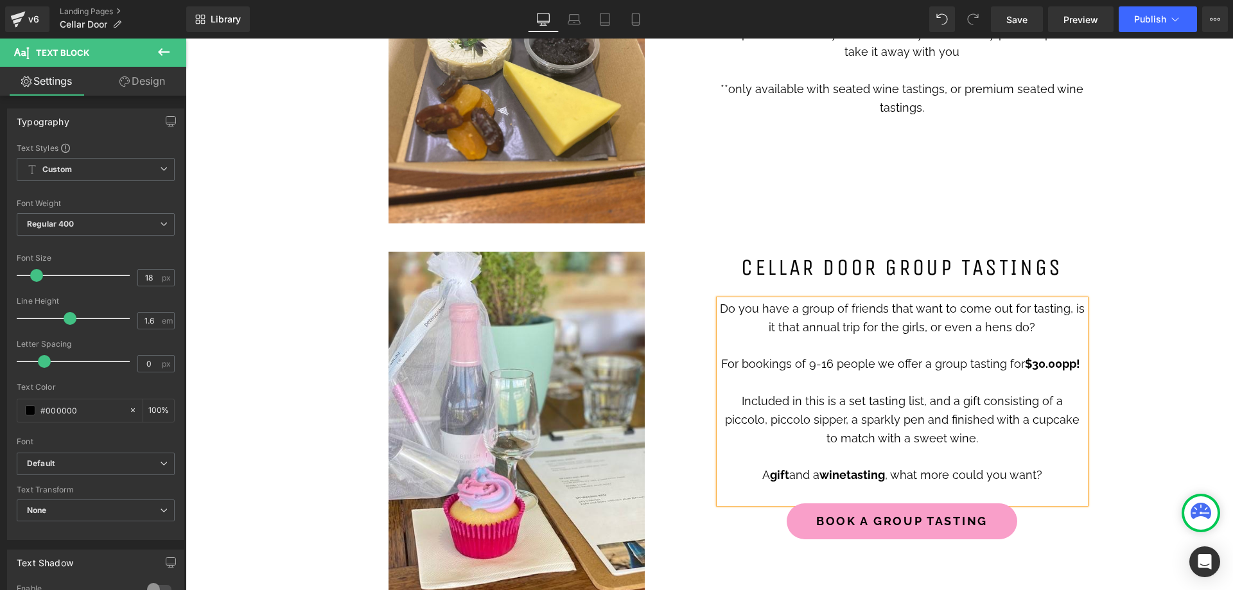 Image resolution: width=1233 pixels, height=590 pixels. What do you see at coordinates (45, 559) in the screenshot?
I see `div: Text Shadow` at bounding box center [45, 559].